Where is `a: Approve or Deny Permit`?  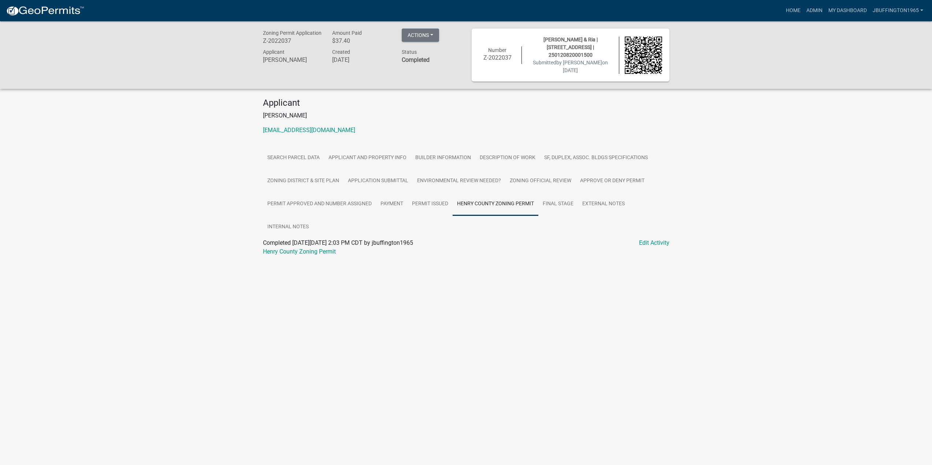
a: Approve or Deny Permit is located at coordinates (612, 181).